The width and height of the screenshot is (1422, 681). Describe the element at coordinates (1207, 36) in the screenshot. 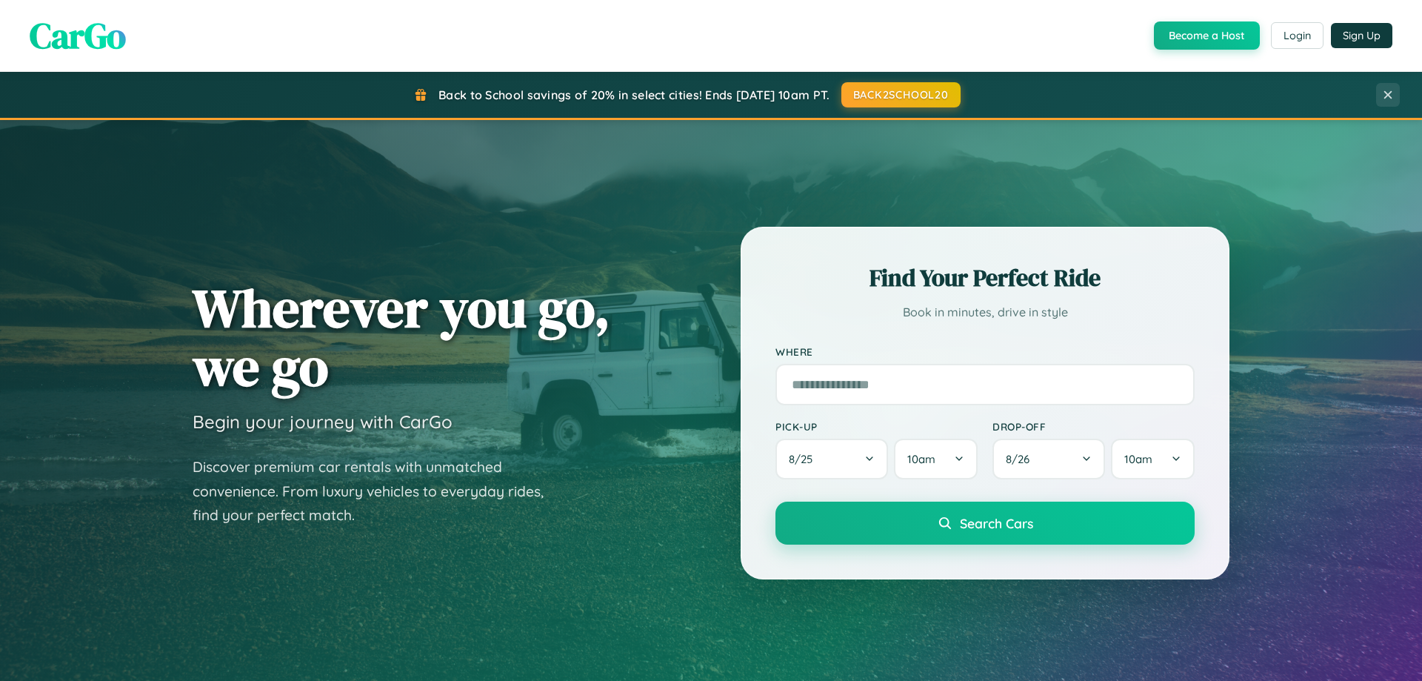

I see `button: Become a Host` at that location.